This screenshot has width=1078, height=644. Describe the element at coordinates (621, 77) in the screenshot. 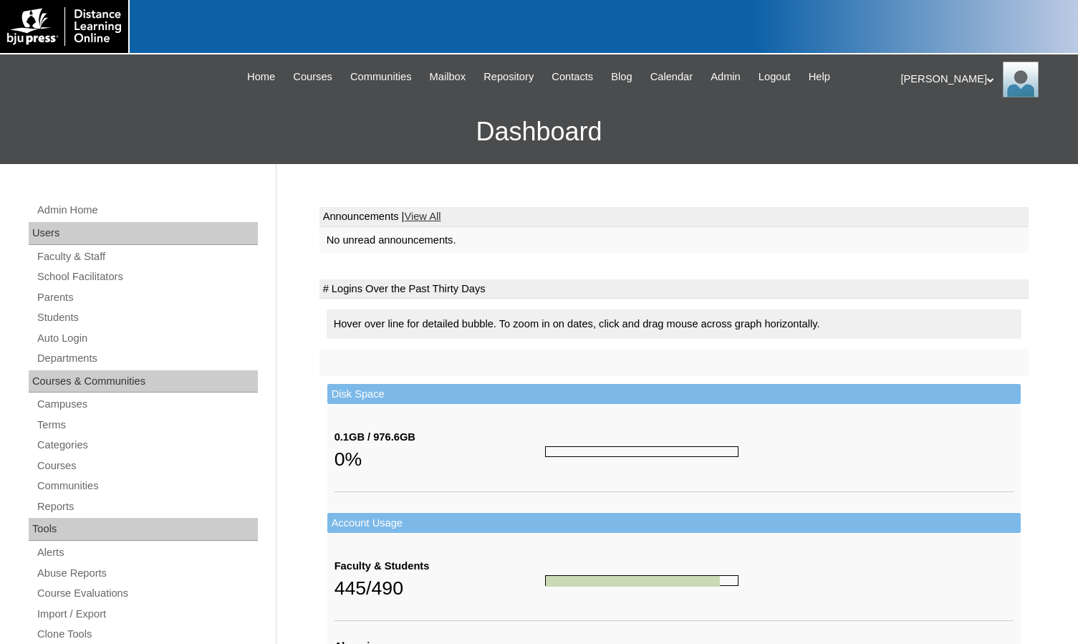

I see `a: Blog` at that location.